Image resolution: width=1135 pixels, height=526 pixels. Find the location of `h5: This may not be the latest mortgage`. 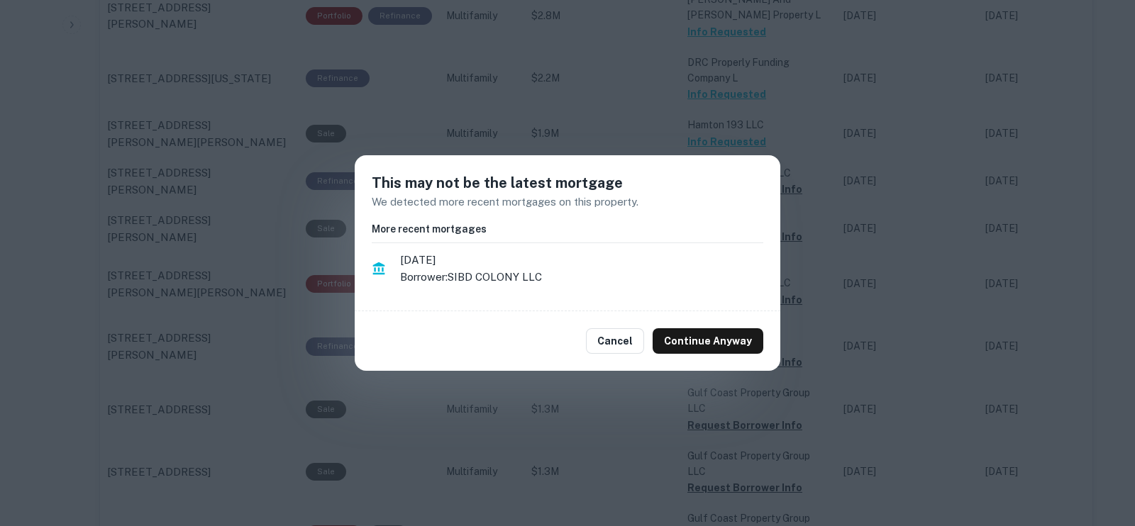

h5: This may not be the latest mortgage is located at coordinates (567, 183).